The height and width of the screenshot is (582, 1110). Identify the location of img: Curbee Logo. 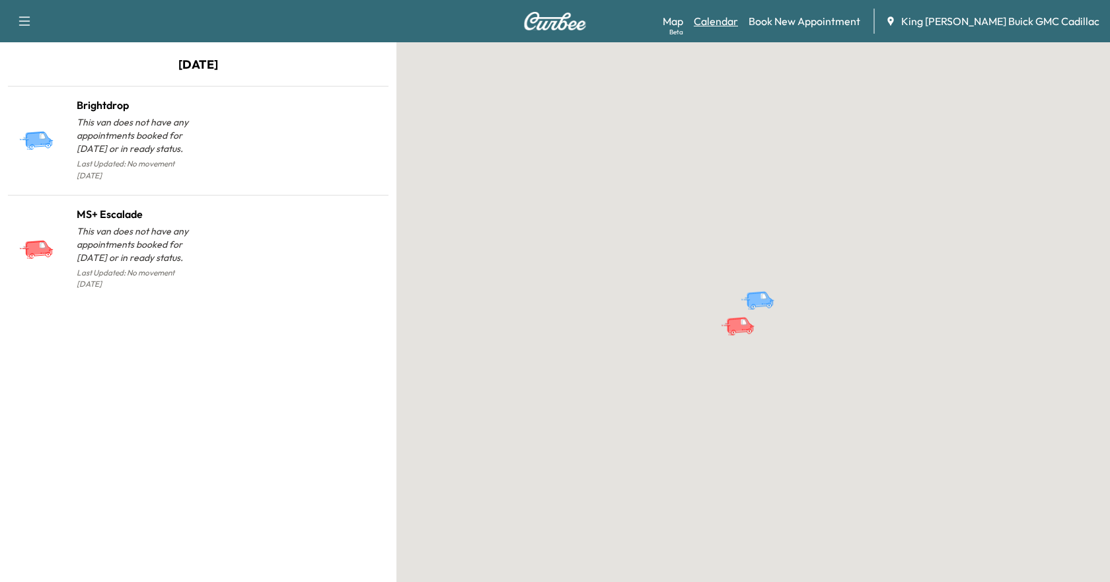
(555, 21).